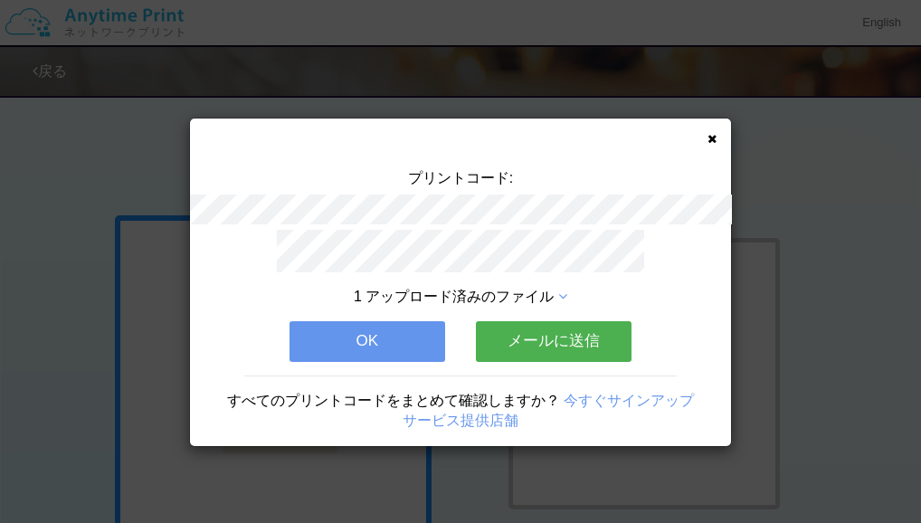 The height and width of the screenshot is (523, 921). What do you see at coordinates (554, 341) in the screenshot?
I see `button: メールに送信` at bounding box center [554, 341].